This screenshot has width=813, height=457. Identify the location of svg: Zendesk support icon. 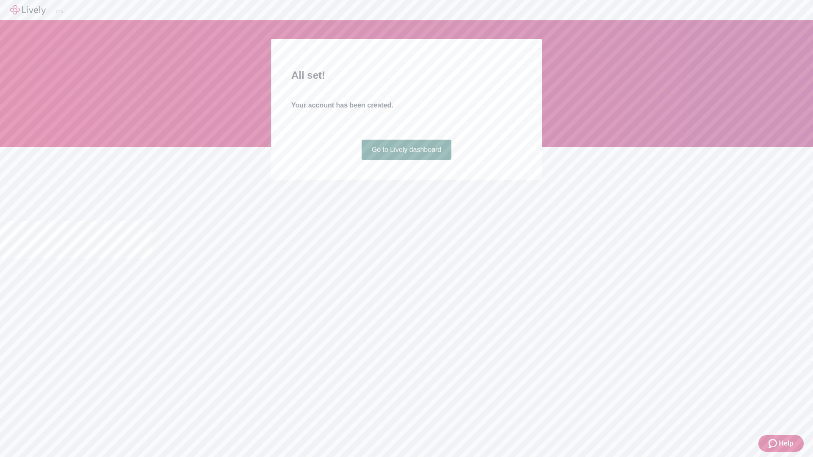
(774, 444).